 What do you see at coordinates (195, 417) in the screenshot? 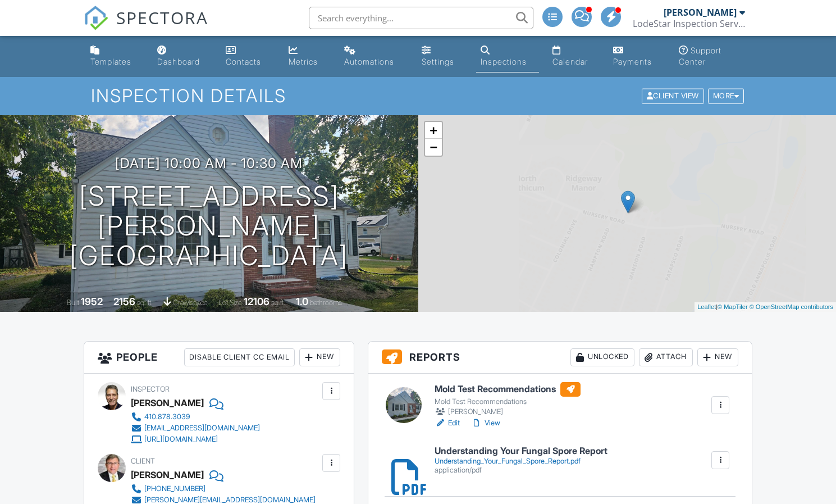
I see `a: 410.878.3039` at bounding box center [195, 417].